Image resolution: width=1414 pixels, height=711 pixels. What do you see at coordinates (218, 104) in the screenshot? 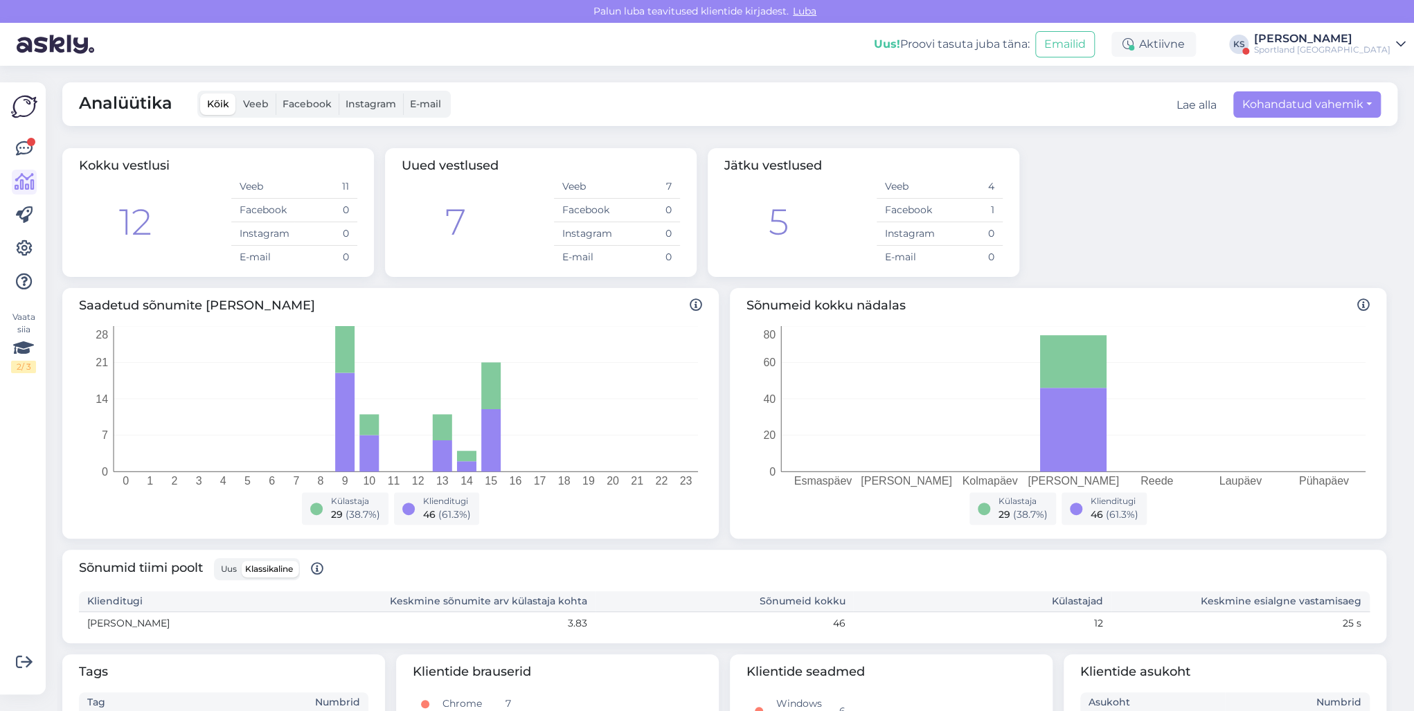
I see `span: Kõik` at bounding box center [218, 104].